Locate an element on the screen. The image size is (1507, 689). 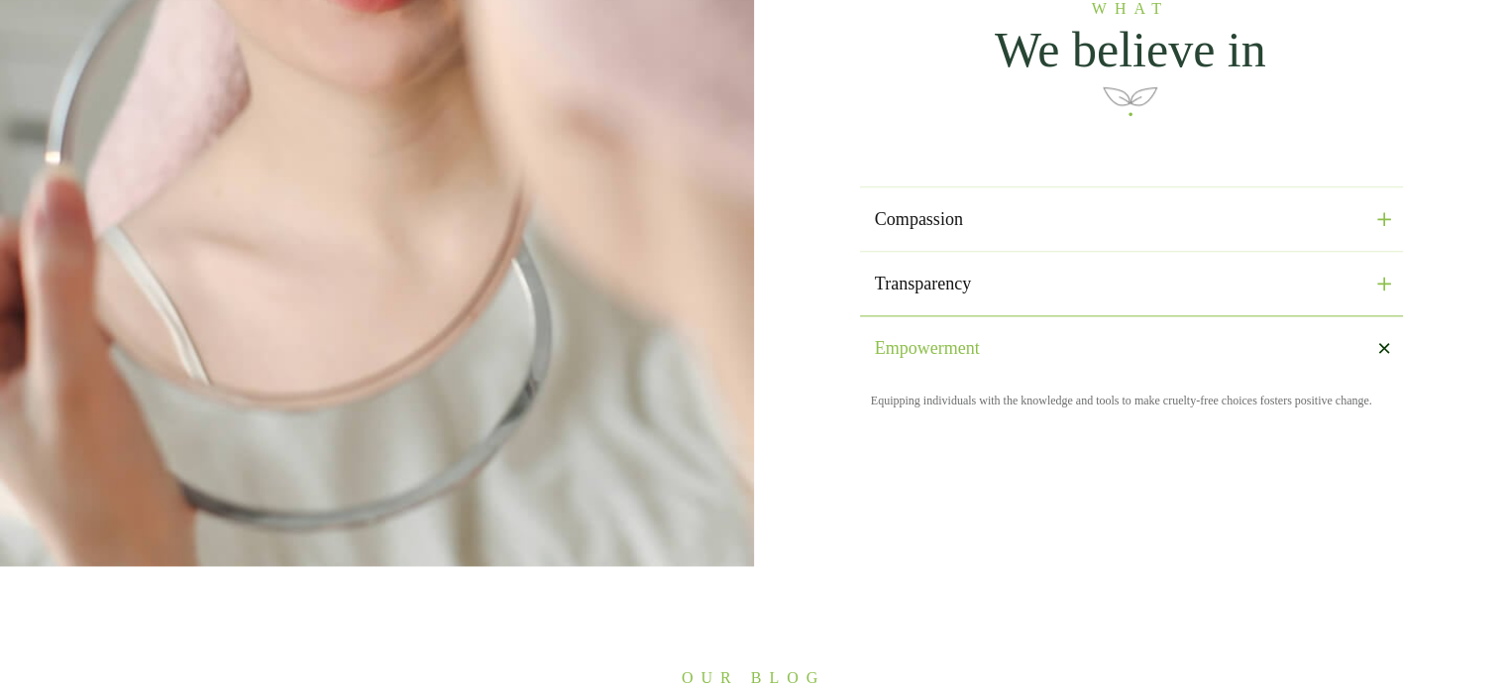
h4: Empowerment is located at coordinates (1121, 348).